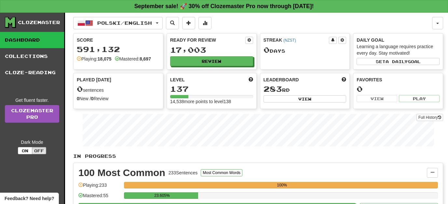 This screenshot has height=204, width=448. I want to click on button: Most Common Words, so click(222, 173).